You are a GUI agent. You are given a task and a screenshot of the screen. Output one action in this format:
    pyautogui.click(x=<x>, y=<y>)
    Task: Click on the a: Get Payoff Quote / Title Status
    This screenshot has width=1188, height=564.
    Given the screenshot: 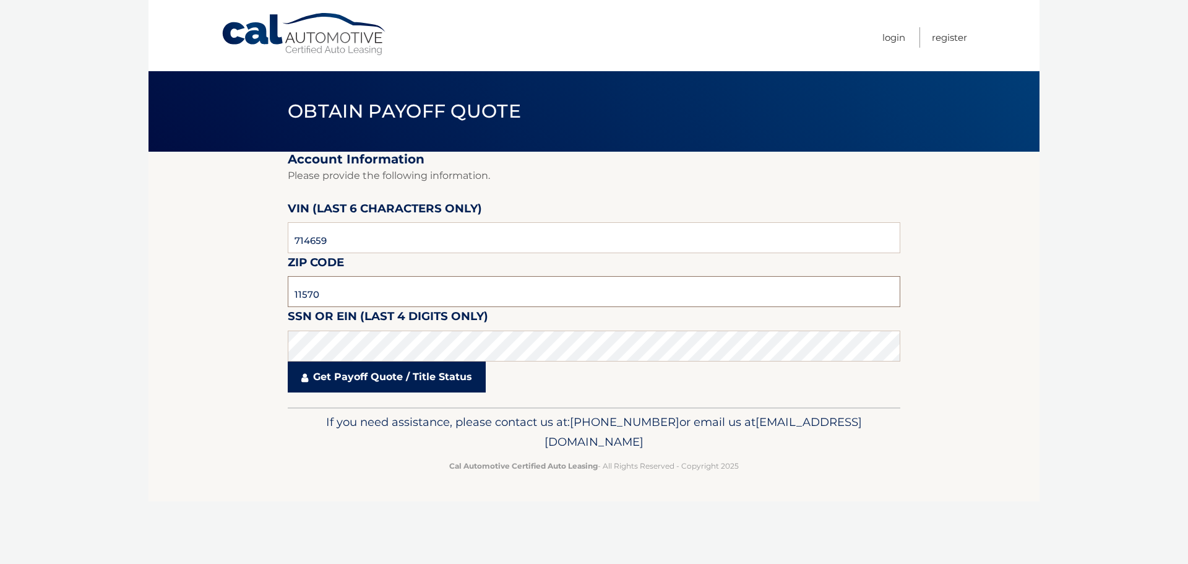 What is the action you would take?
    pyautogui.click(x=387, y=377)
    